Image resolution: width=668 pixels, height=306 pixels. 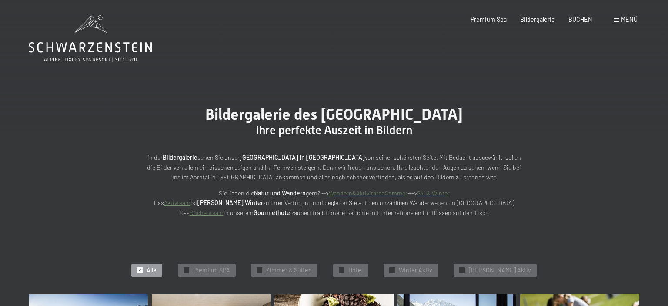 What do you see at coordinates (272, 212) in the screenshot?
I see `strong: Gourmethotel` at bounding box center [272, 212].